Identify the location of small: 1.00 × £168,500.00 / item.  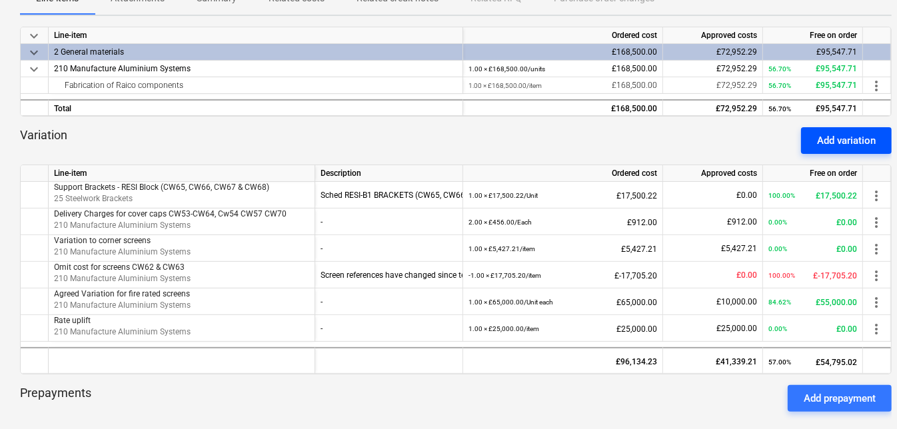
(505, 85).